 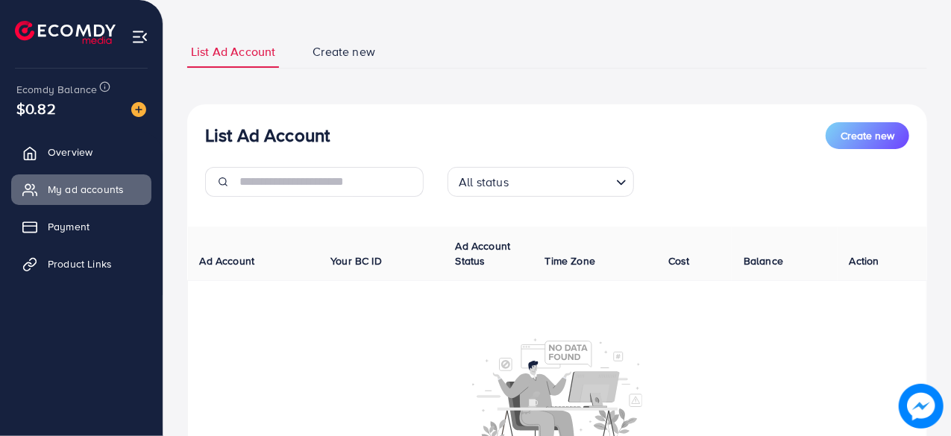 I want to click on span: My ad accounts, so click(x=86, y=189).